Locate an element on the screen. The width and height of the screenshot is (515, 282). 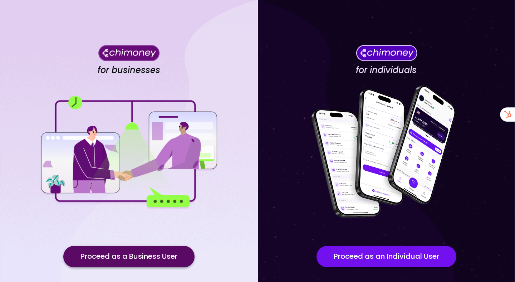
h4: for individuals is located at coordinates (386, 70).